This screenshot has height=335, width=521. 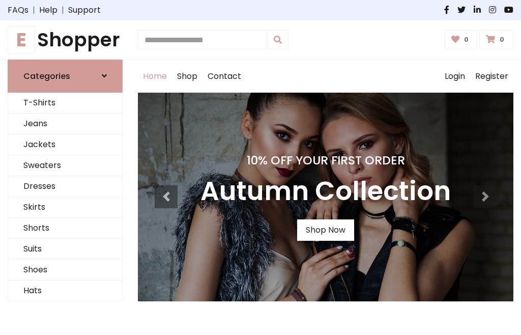 What do you see at coordinates (48, 10) in the screenshot?
I see `a: Help` at bounding box center [48, 10].